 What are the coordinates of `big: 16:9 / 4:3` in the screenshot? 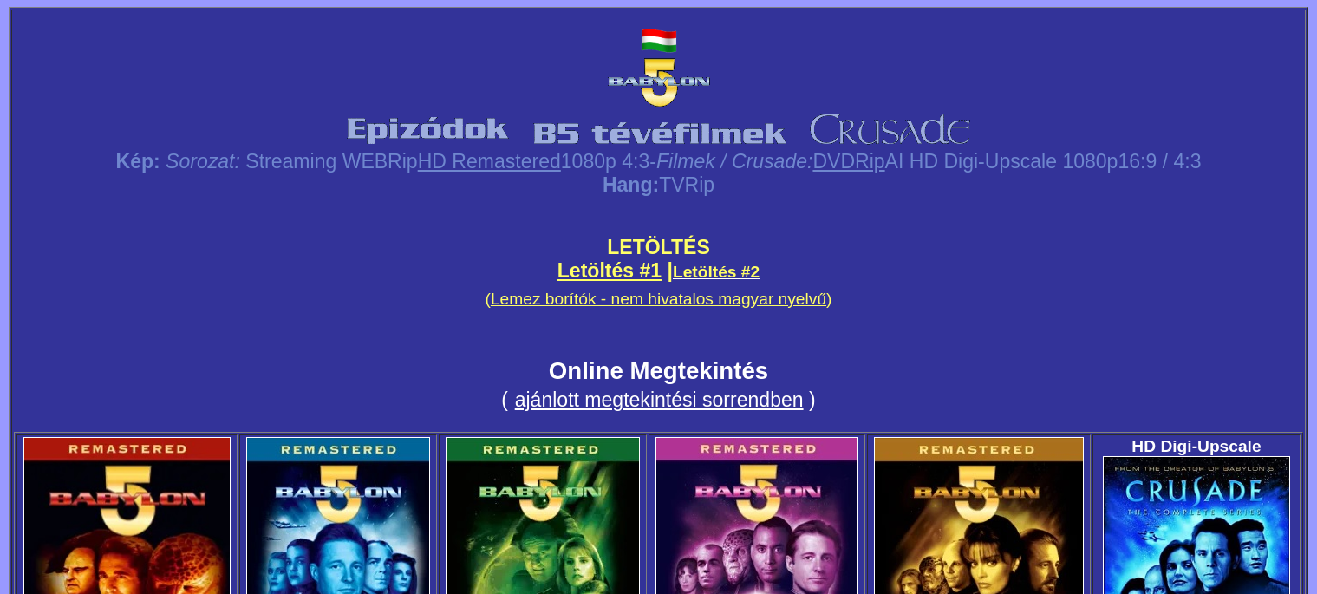 It's located at (1160, 161).